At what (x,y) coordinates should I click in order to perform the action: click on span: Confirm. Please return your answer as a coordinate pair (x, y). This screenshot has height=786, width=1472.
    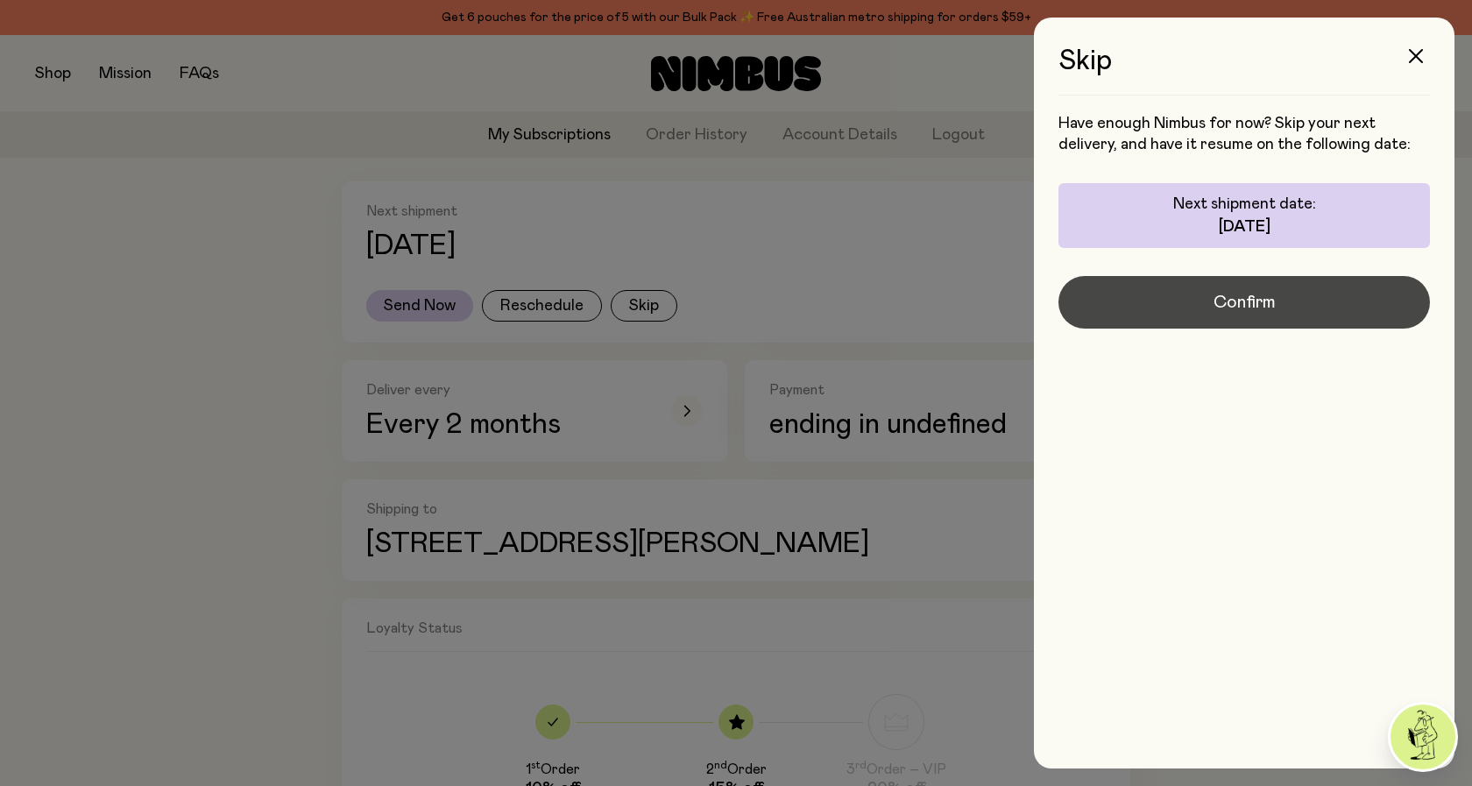
    Looking at the image, I should click on (1244, 302).